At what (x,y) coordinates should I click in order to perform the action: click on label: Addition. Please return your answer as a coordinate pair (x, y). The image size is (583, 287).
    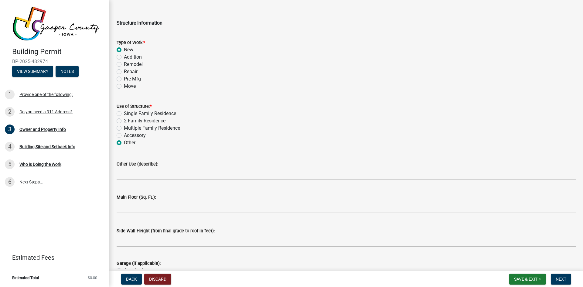
    Looking at the image, I should click on (133, 57).